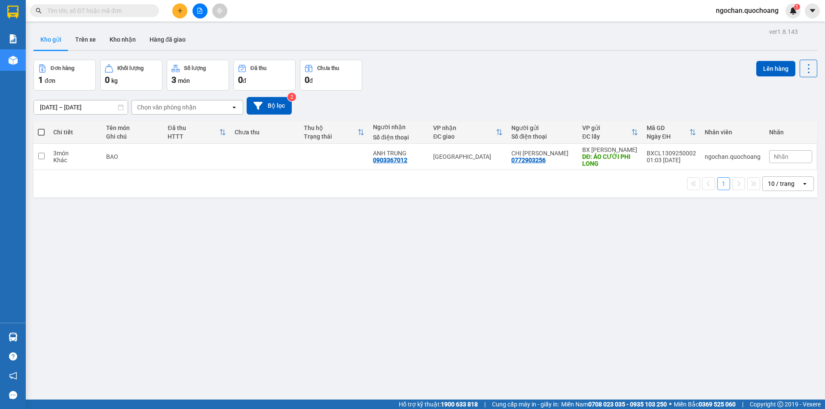 Image resolution: width=825 pixels, height=409 pixels. I want to click on div: Chọn văn phòng nhận, so click(167, 107).